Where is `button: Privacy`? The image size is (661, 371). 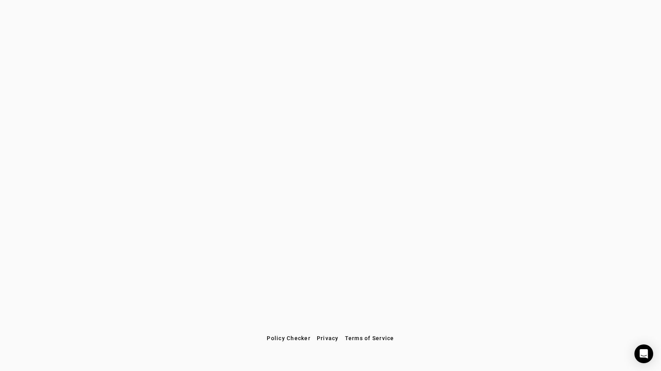
button: Privacy is located at coordinates (328, 338).